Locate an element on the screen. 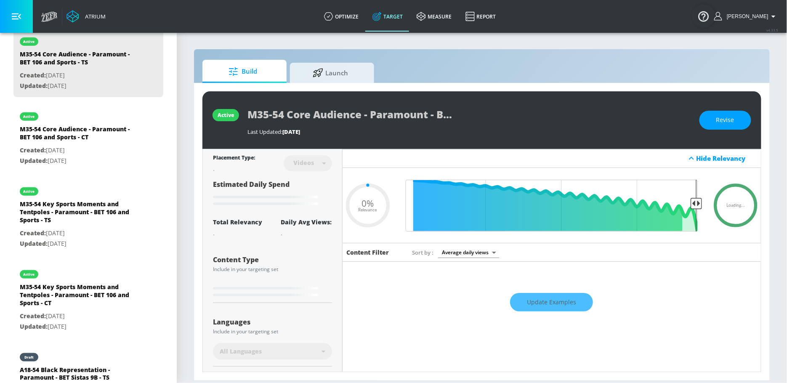 This screenshot has width=787, height=383. span: All Languages is located at coordinates (241, 352).